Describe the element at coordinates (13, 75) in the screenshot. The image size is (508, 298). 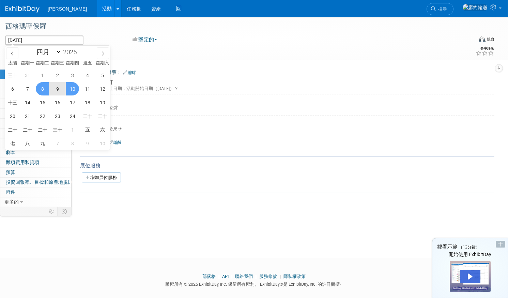
I see `font: 三十` at that location.